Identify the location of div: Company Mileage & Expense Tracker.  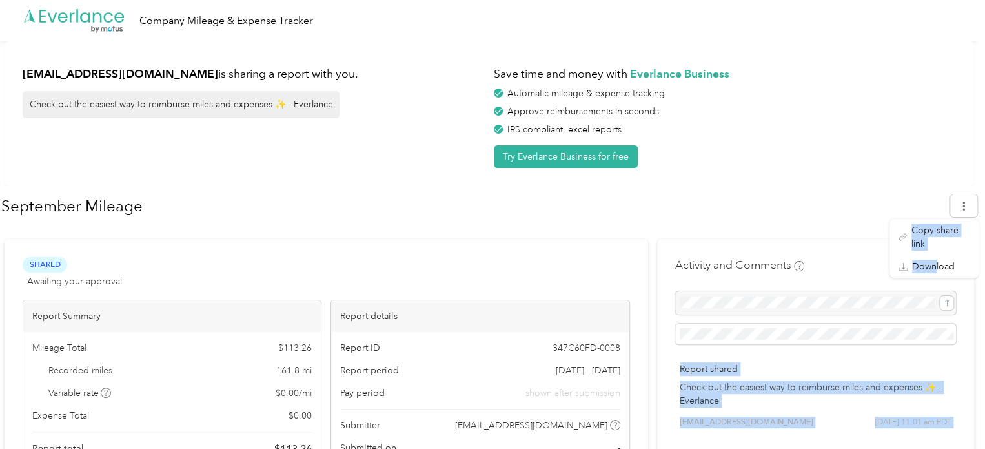
(226, 21).